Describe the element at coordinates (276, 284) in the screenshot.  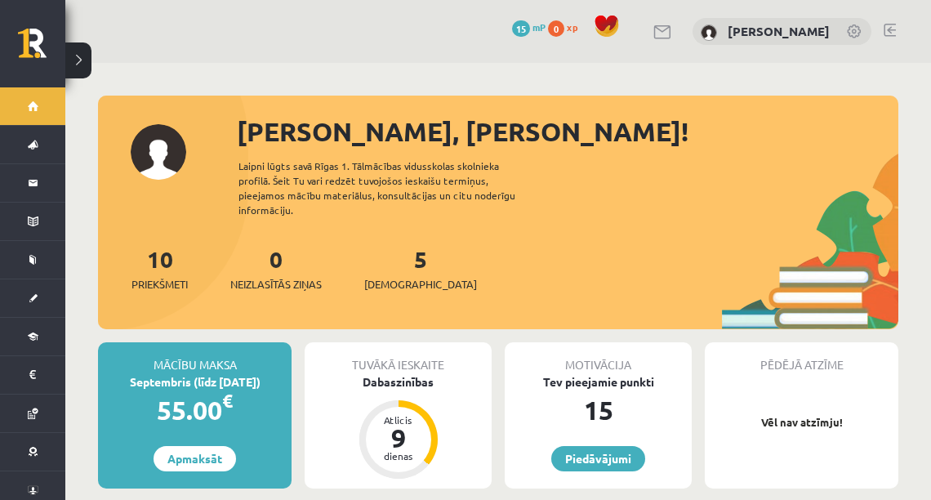
I see `span: Neizlasītās ziņas` at that location.